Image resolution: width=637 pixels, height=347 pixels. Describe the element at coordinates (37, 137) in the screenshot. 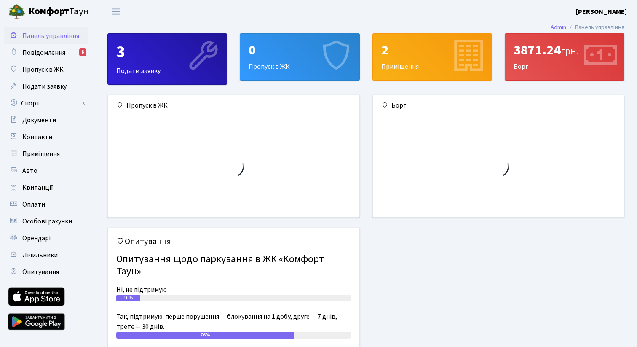

I see `span: Контакти` at that location.